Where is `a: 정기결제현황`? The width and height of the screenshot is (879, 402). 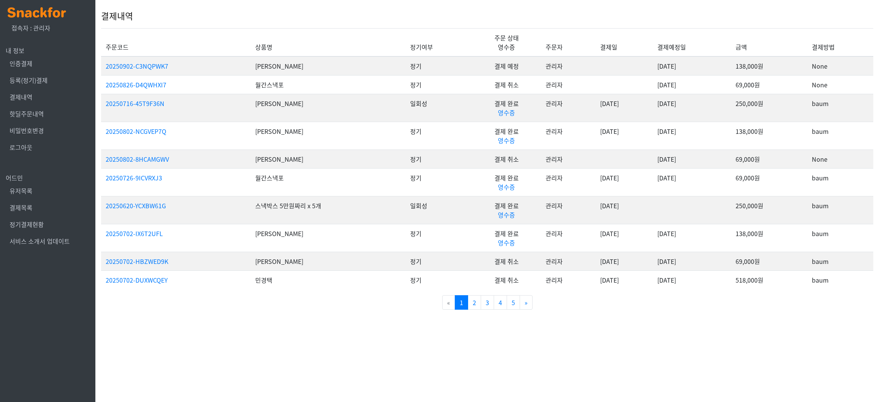 a: 정기결제현황 is located at coordinates (27, 224).